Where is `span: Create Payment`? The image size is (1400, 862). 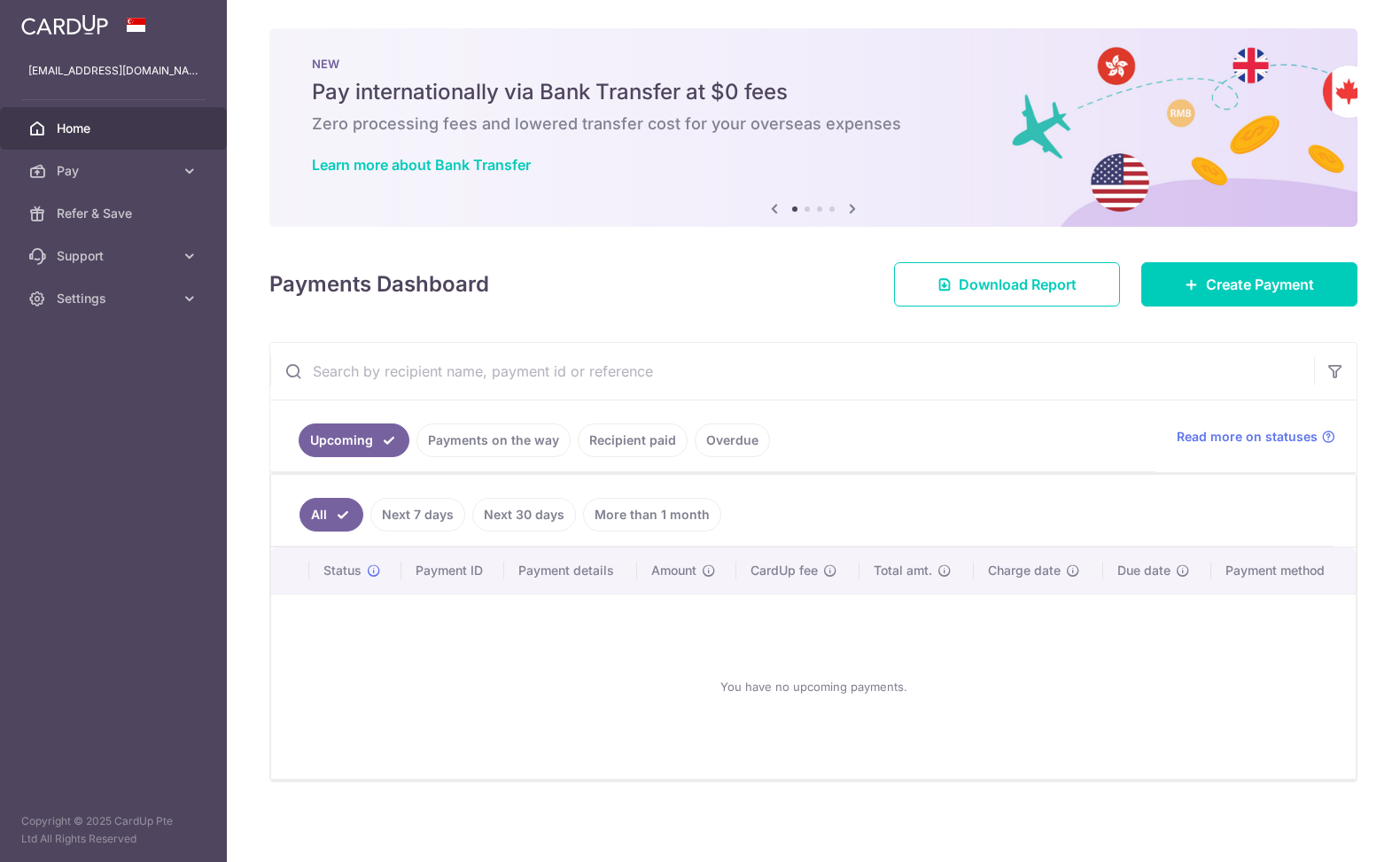 span: Create Payment is located at coordinates (1260, 284).